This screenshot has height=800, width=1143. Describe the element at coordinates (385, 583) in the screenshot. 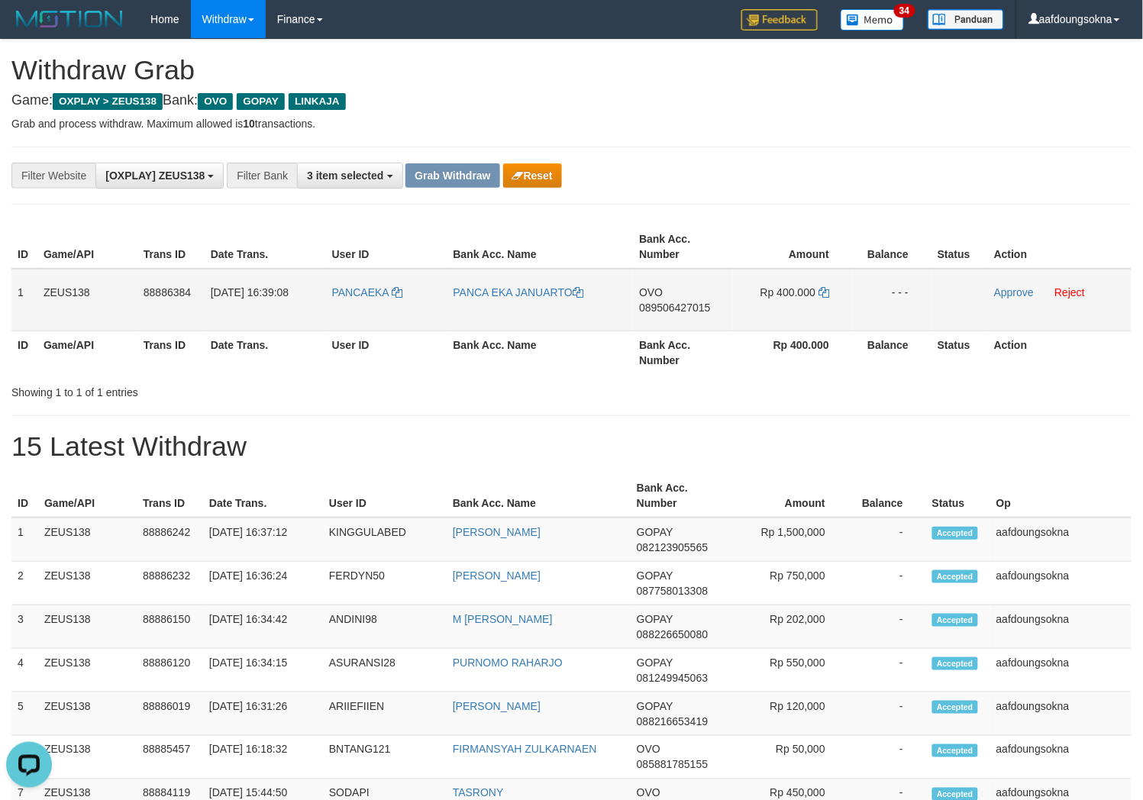

I see `td: FERDYN50` at that location.